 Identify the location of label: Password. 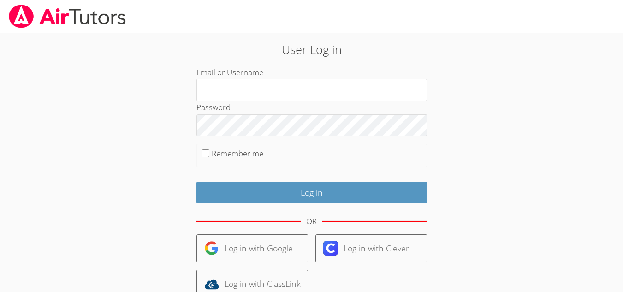
(213, 107).